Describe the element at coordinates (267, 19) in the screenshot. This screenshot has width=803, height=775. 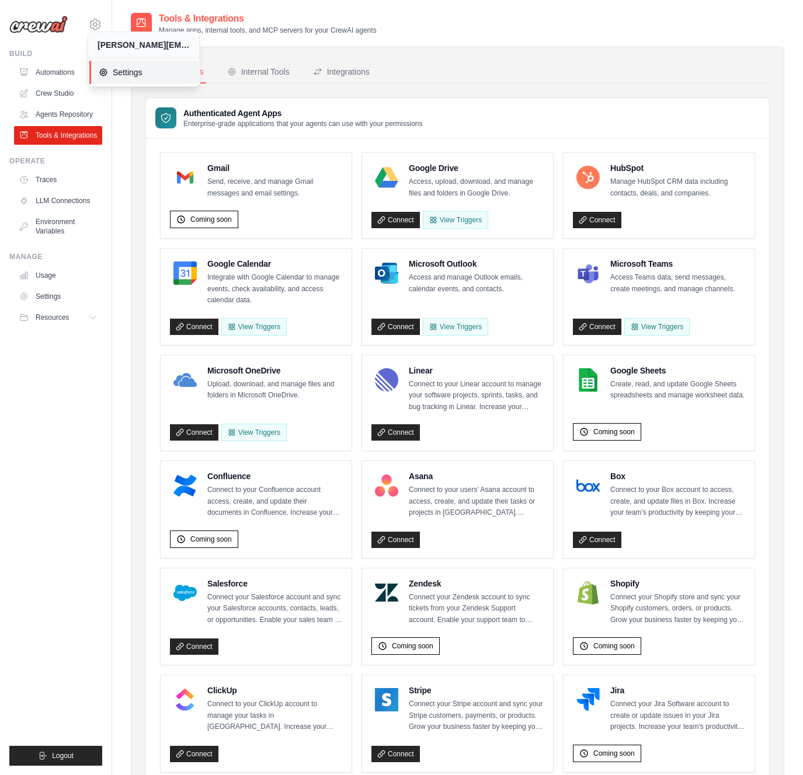
I see `h2: Tools & Integrations` at that location.